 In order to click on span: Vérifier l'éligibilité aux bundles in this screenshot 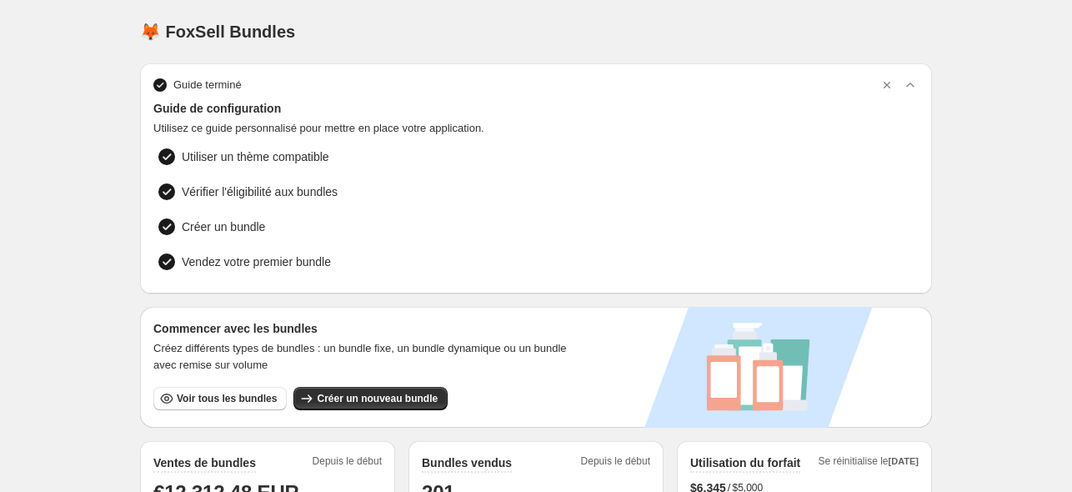, I will do `click(259, 192)`.